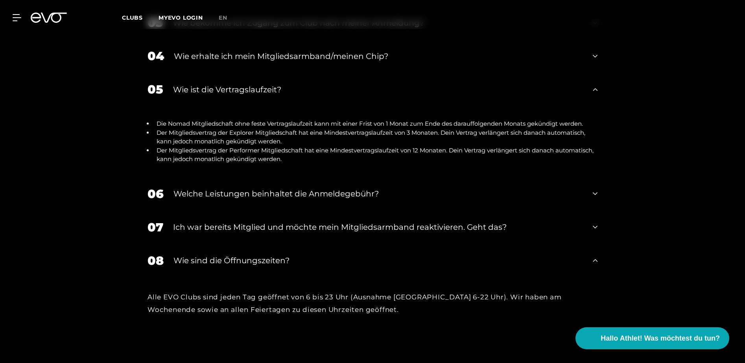 This screenshot has width=745, height=363. What do you see at coordinates (375, 155) in the screenshot?
I see `li: Der Mitgliedsvertrag der Performer Mitgliedschaft hat eine Mindestvertragslaufzeit von 12 Monaten...` at bounding box center [375, 155].